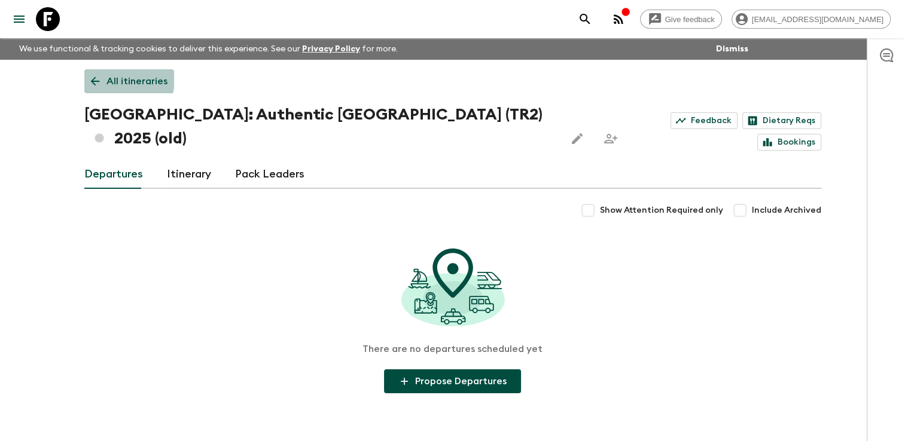  Describe the element at coordinates (782, 121) in the screenshot. I see `a: Dietary Reqs` at that location.